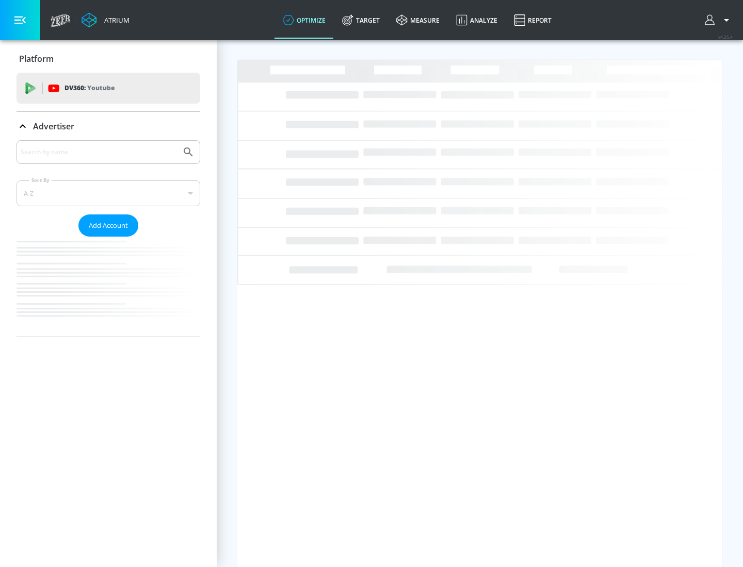  What do you see at coordinates (361, 20) in the screenshot?
I see `a: Target` at bounding box center [361, 20].